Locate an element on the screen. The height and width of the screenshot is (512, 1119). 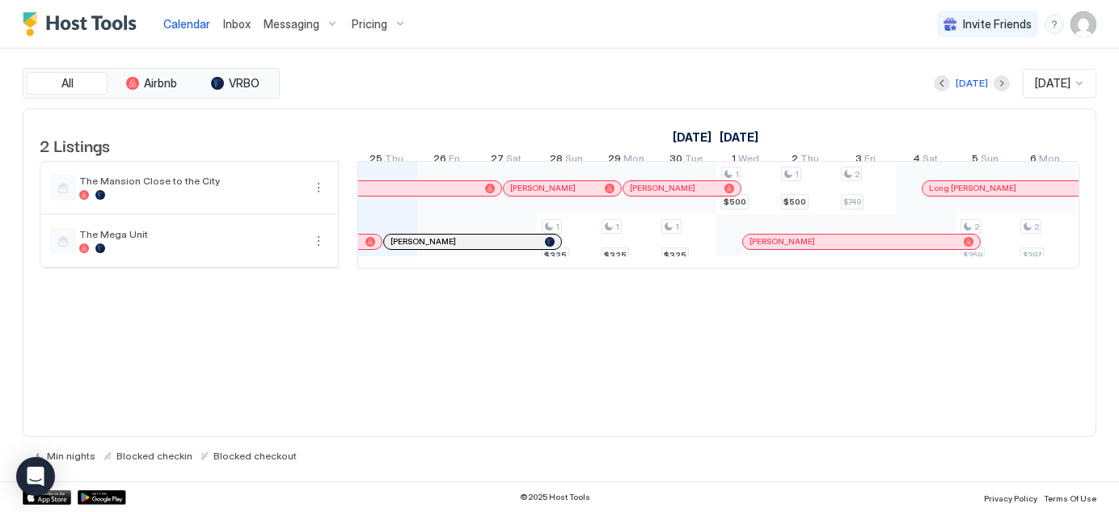
a: October 4, 2025 is located at coordinates (925, 160).